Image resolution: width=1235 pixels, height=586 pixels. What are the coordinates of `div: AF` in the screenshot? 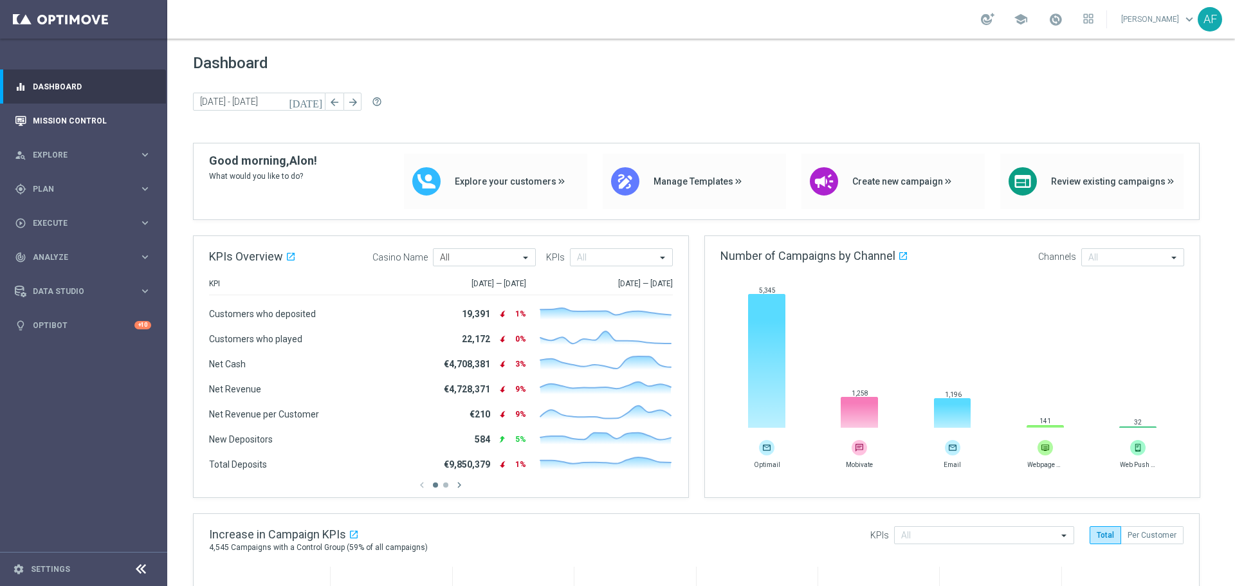 It's located at (1210, 19).